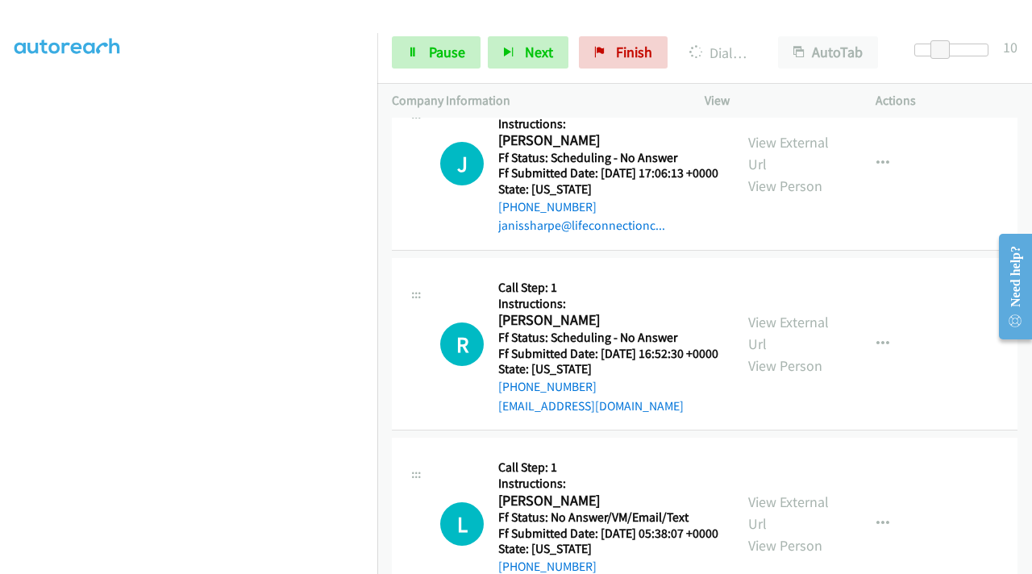 This screenshot has width=1032, height=574. I want to click on span: Finish, so click(633, 52).